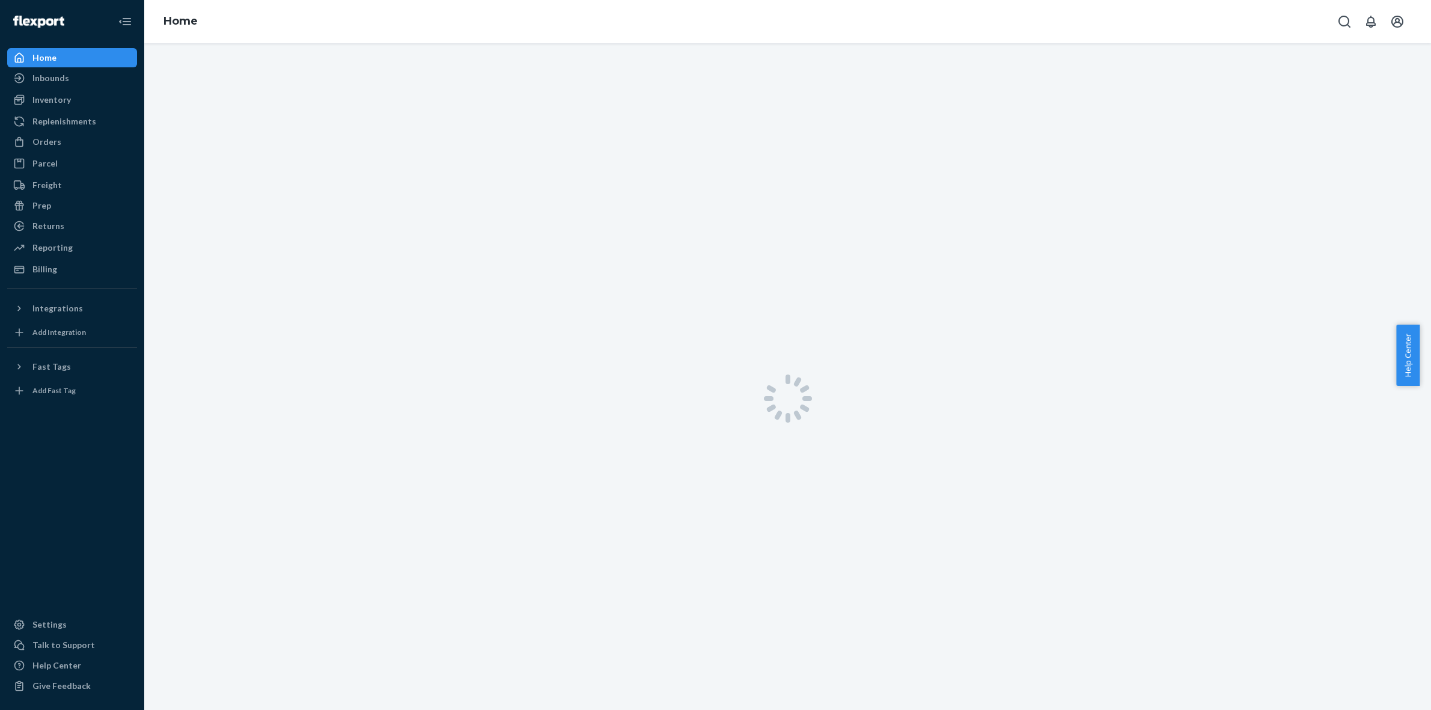  I want to click on a: Prep, so click(72, 206).